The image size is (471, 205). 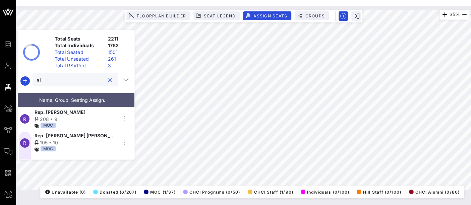 I want to click on div: Total Seats, so click(x=78, y=39).